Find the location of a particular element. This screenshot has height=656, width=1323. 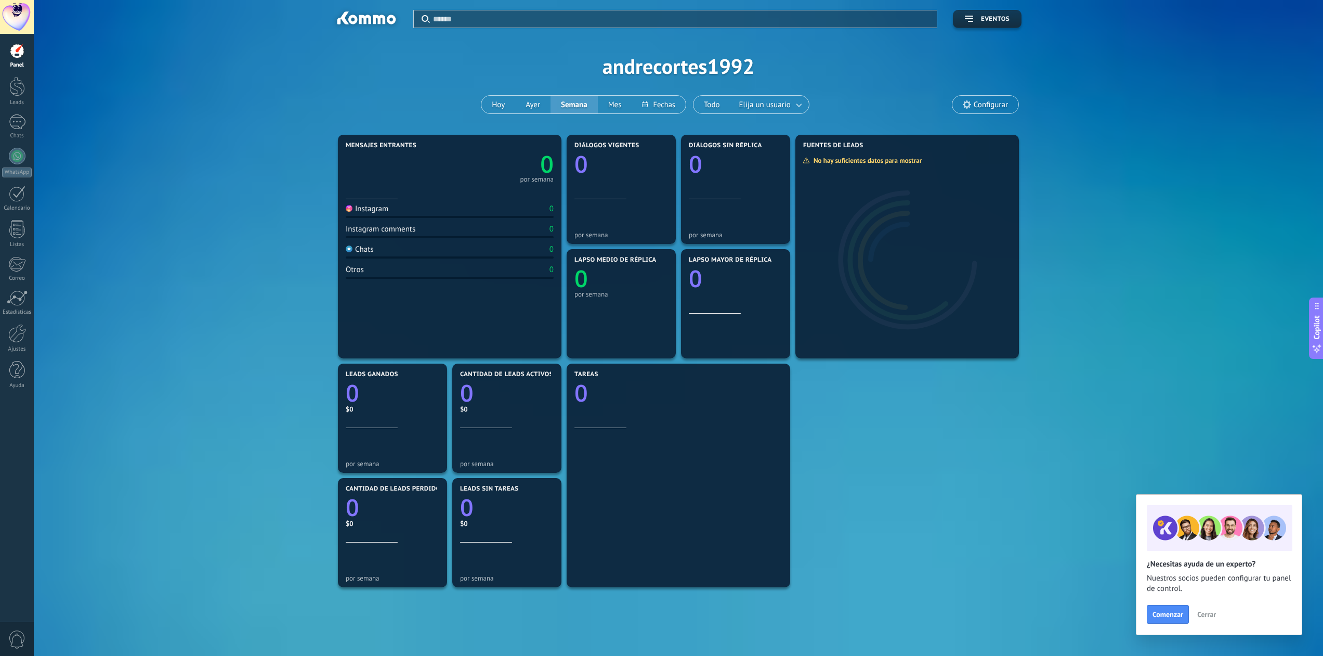

button: Comenzar is located at coordinates (1168, 614).